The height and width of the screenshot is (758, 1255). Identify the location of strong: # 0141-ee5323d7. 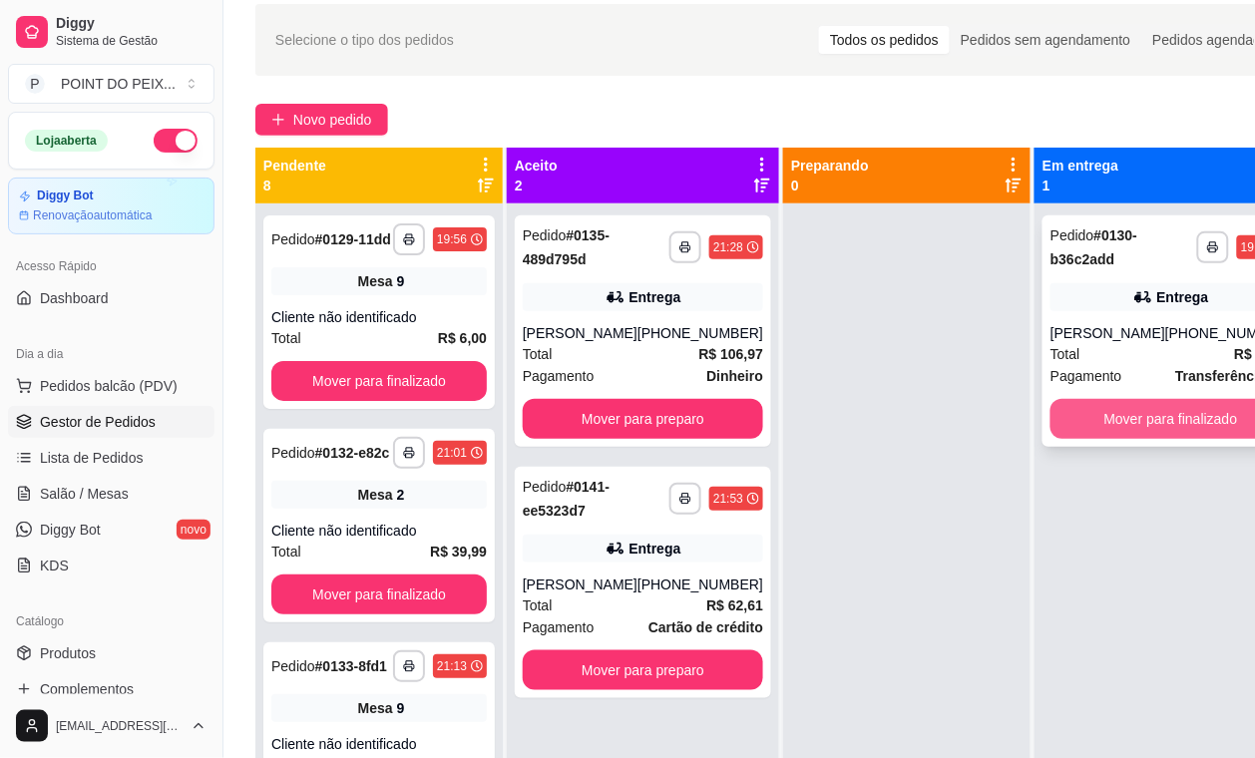
(566, 499).